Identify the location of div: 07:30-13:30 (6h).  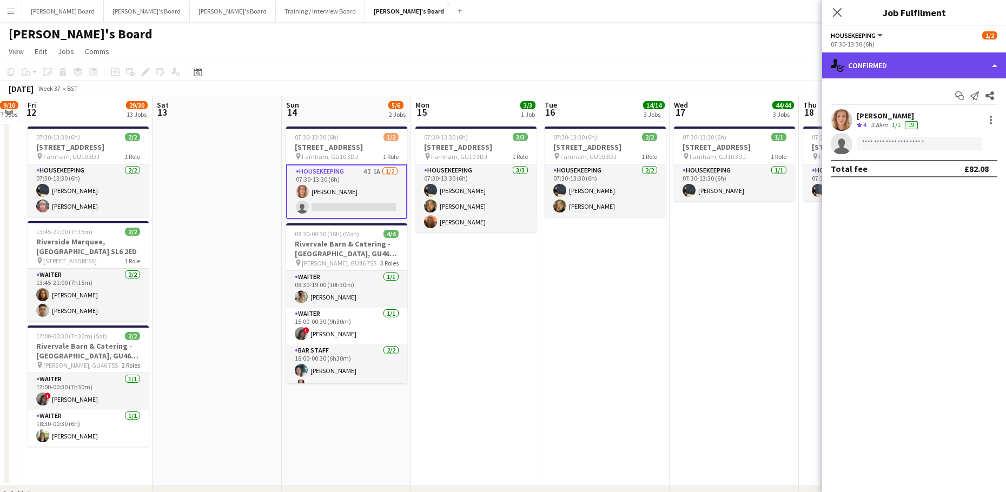
(914, 44).